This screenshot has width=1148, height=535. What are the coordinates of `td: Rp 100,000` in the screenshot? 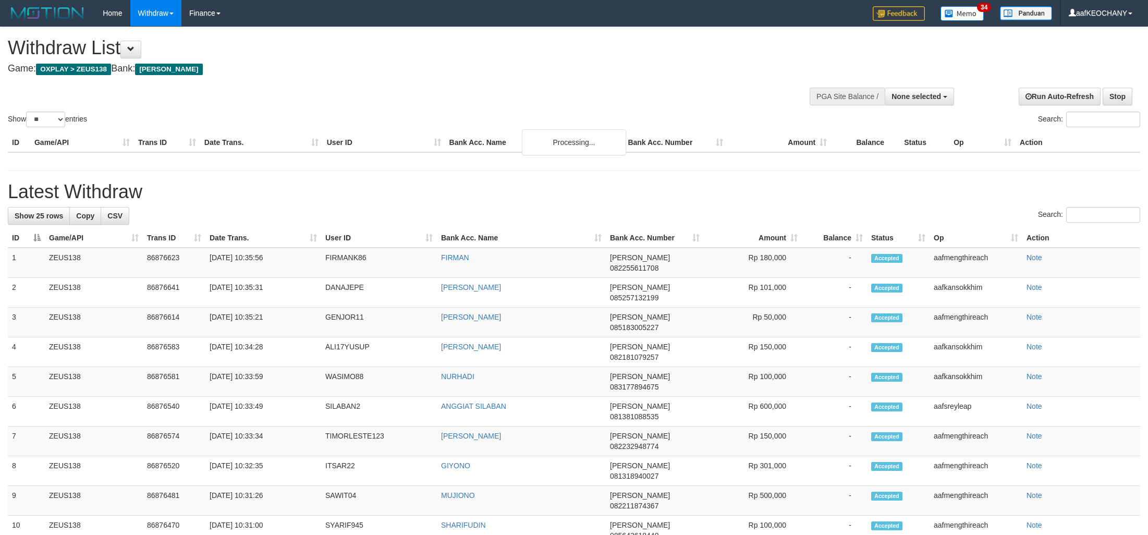 It's located at (753, 382).